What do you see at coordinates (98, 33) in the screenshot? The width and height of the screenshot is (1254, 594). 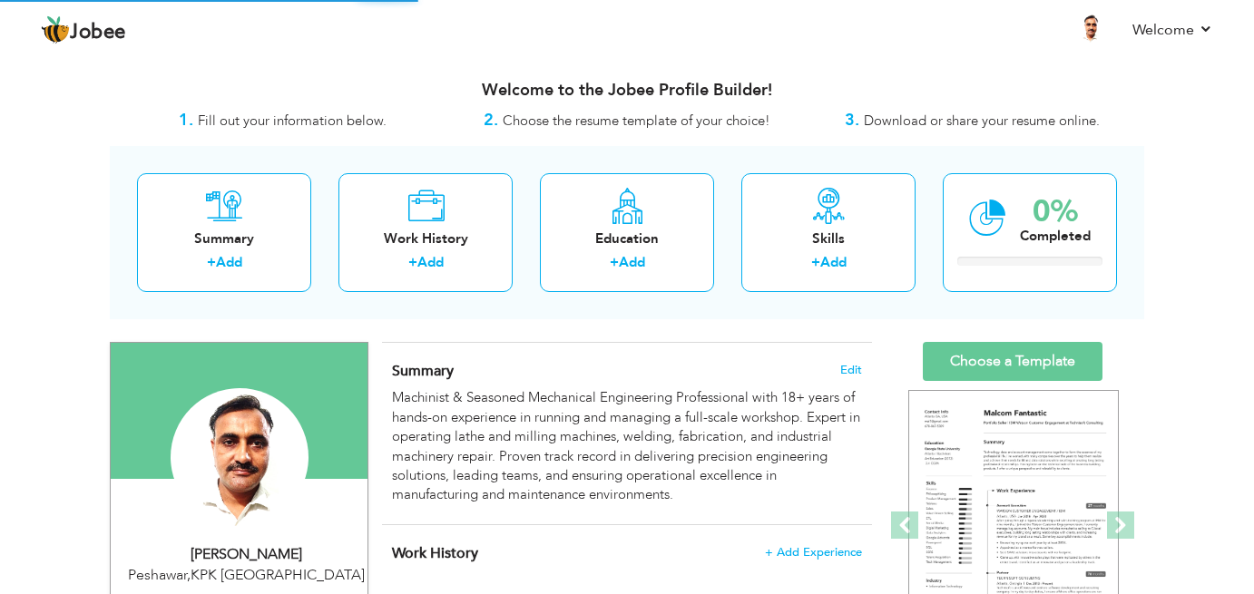 I see `span: Jobee` at bounding box center [98, 33].